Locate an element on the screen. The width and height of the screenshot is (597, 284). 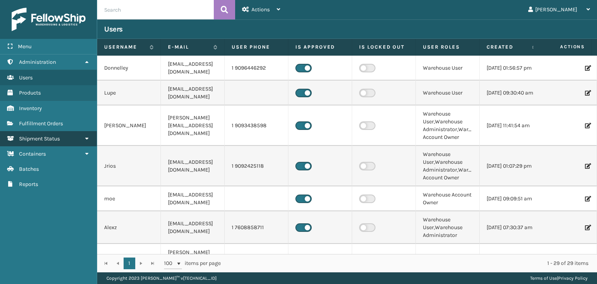
td: 1 9096446292 is located at coordinates (256, 68).